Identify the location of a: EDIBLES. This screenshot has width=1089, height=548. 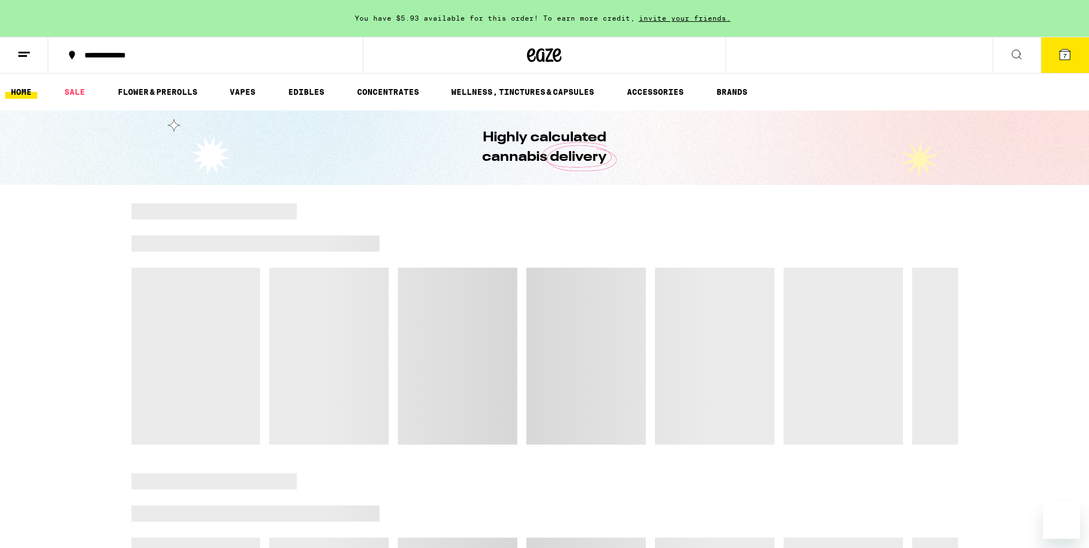
(306, 92).